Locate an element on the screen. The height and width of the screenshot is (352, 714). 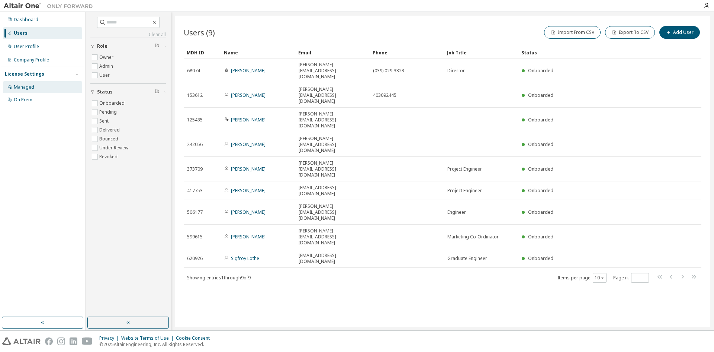
img: Altair One is located at coordinates (50, 6).